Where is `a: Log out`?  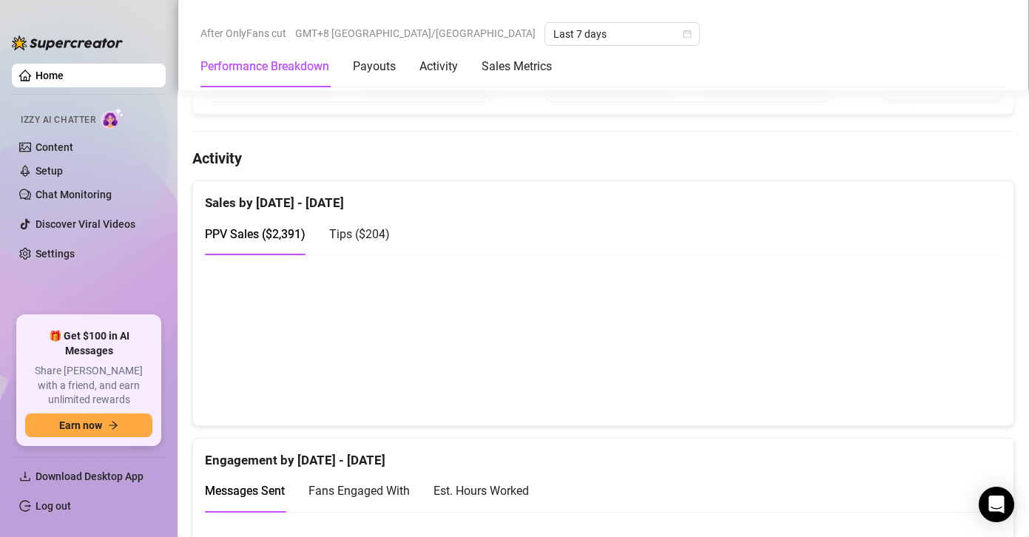
a: Log out is located at coordinates (53, 506).